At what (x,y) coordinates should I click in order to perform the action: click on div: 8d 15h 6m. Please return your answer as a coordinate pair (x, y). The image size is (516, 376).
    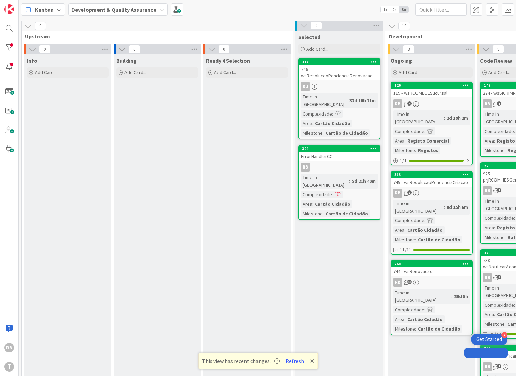
    Looking at the image, I should click on (457, 207).